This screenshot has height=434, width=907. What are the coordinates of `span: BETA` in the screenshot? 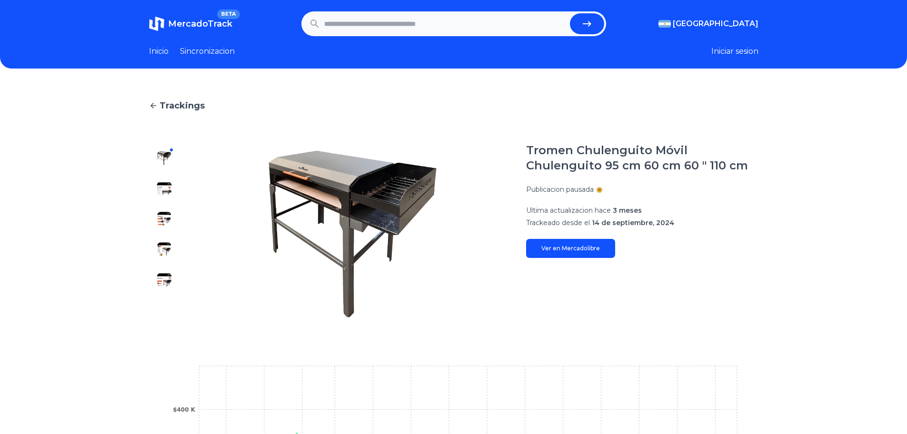 It's located at (228, 14).